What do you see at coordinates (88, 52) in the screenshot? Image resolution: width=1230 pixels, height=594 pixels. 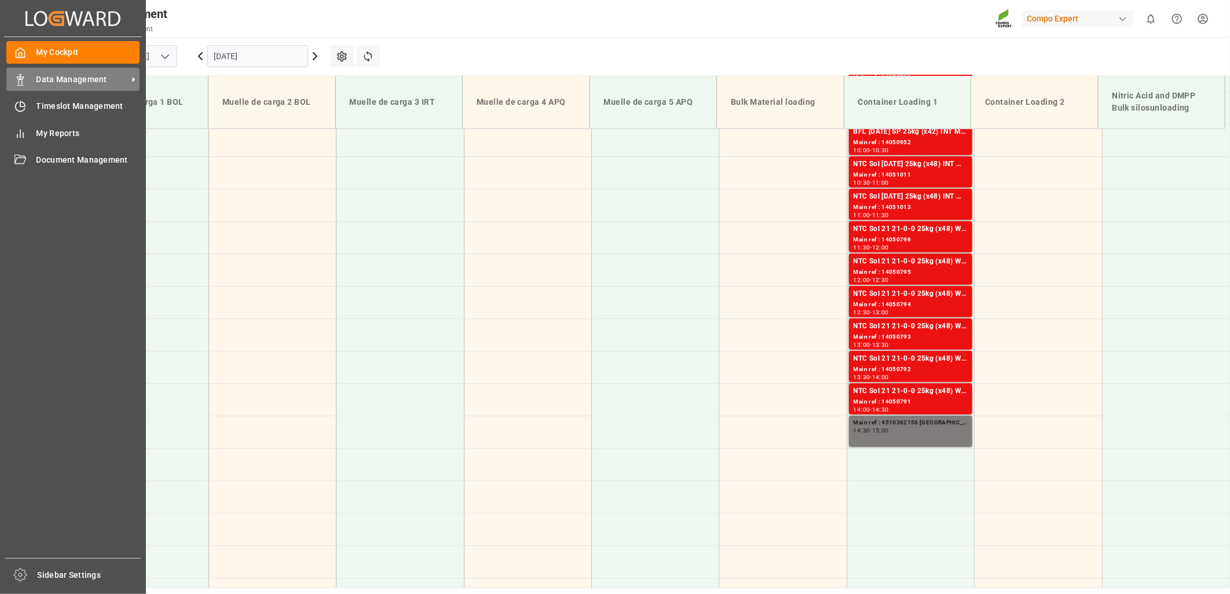 I see `span: My Cockpit` at bounding box center [88, 52].